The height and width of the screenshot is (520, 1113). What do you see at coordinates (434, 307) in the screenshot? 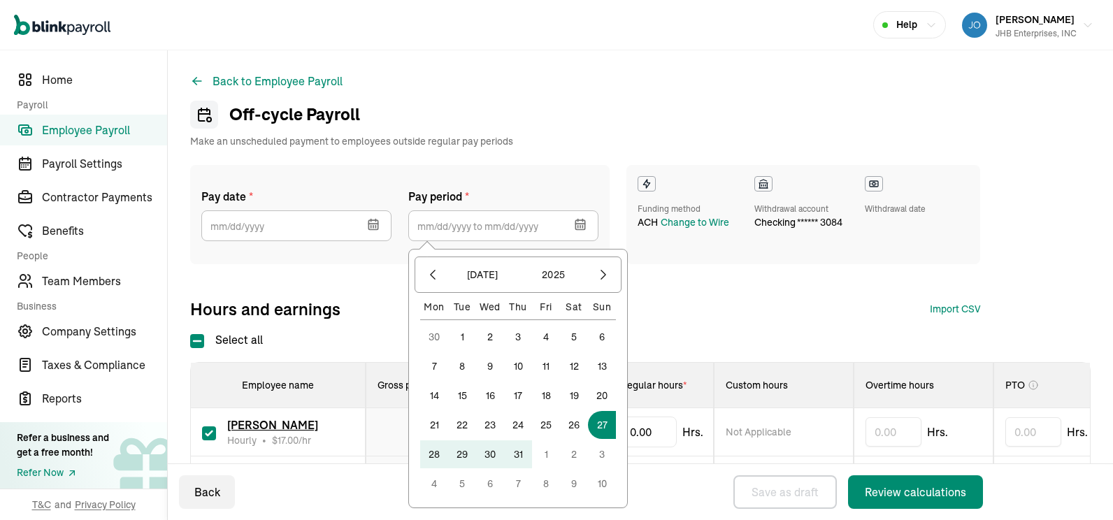
I see `div: Mon` at bounding box center [434, 307].